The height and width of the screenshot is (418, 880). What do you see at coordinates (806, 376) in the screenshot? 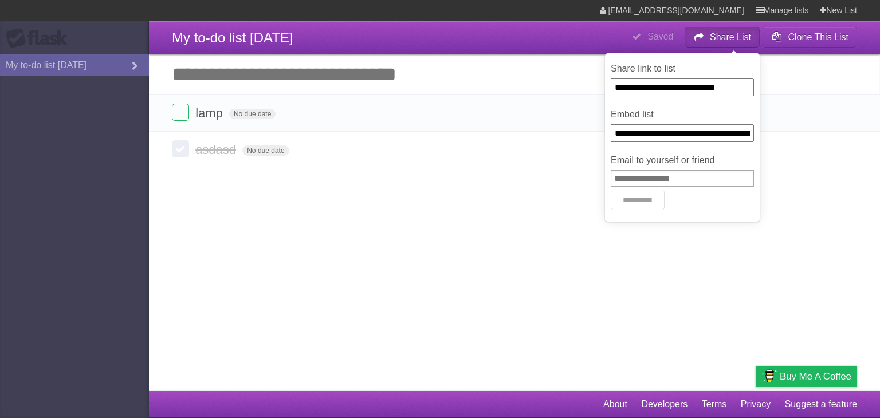
I see `a: Buy me a coffee` at bounding box center [806, 376].